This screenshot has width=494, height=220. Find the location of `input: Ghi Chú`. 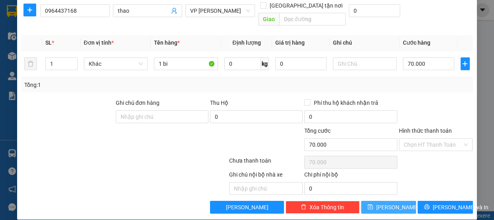

input: Ghi Chú is located at coordinates (365, 64).